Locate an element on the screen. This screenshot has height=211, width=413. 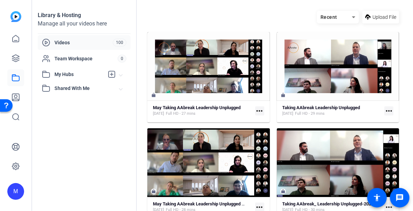
div: Library & Hosting is located at coordinates (84, 15).